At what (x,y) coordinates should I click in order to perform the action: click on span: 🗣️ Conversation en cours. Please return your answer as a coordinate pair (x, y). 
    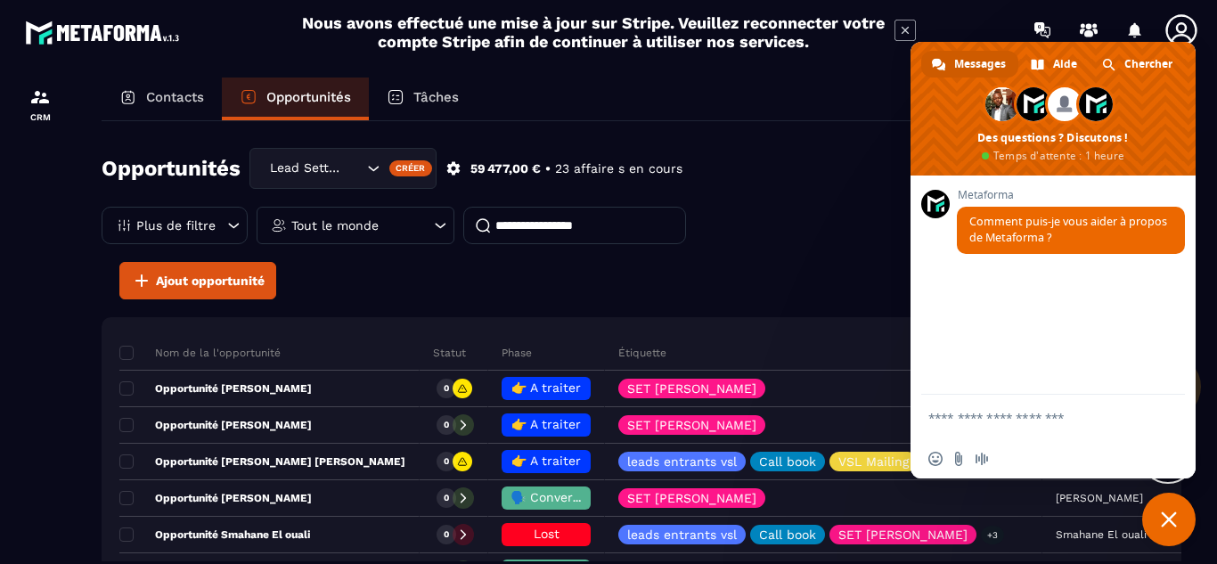
    Looking at the image, I should click on (589, 497).